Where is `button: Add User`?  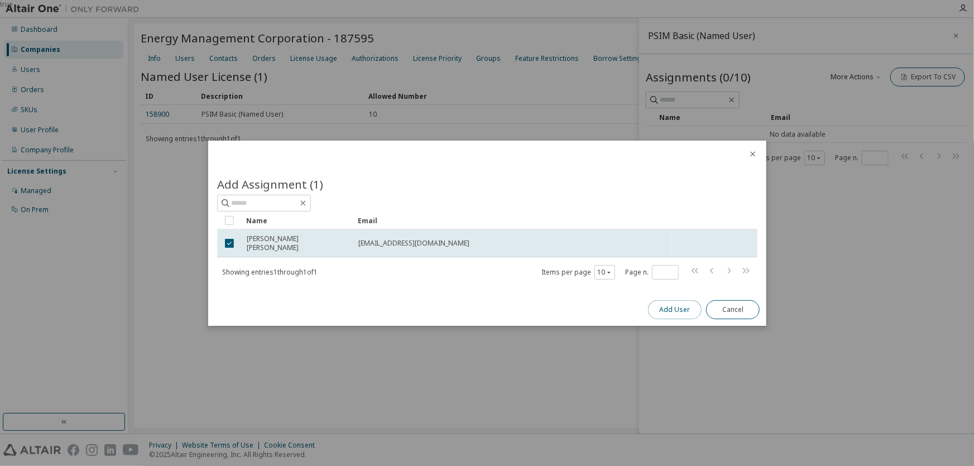 button: Add User is located at coordinates (675, 310).